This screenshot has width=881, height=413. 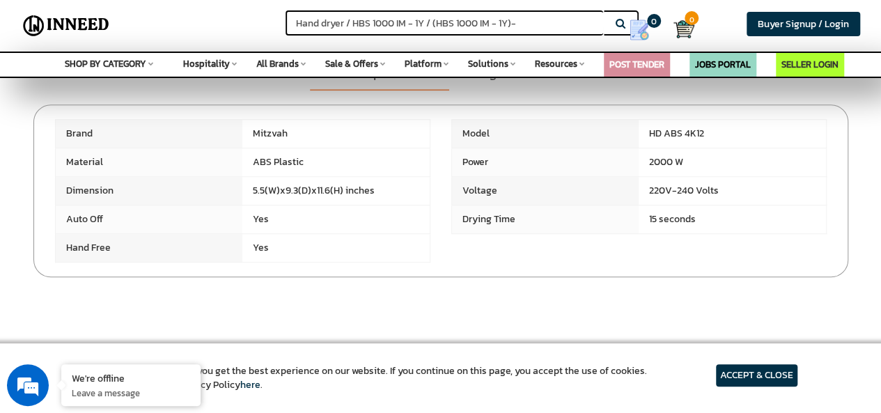 What do you see at coordinates (228, 327) in the screenshot?
I see `em: Submit` at bounding box center [228, 327].